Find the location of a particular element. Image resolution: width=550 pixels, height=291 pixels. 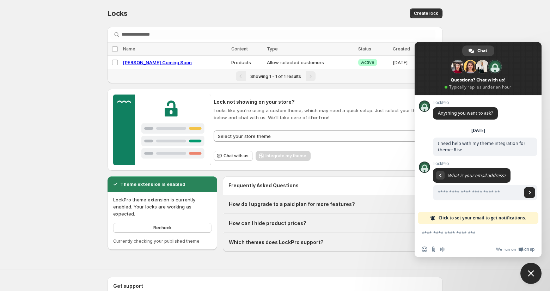

h1: How do I upgrade to a paid plan for more features? is located at coordinates (292, 204).